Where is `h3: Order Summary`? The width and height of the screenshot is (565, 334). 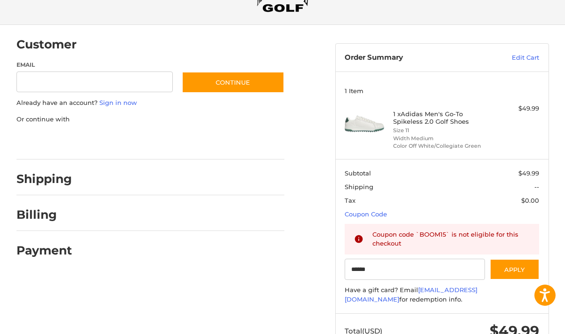 h3: Order Summary is located at coordinates (411, 58).